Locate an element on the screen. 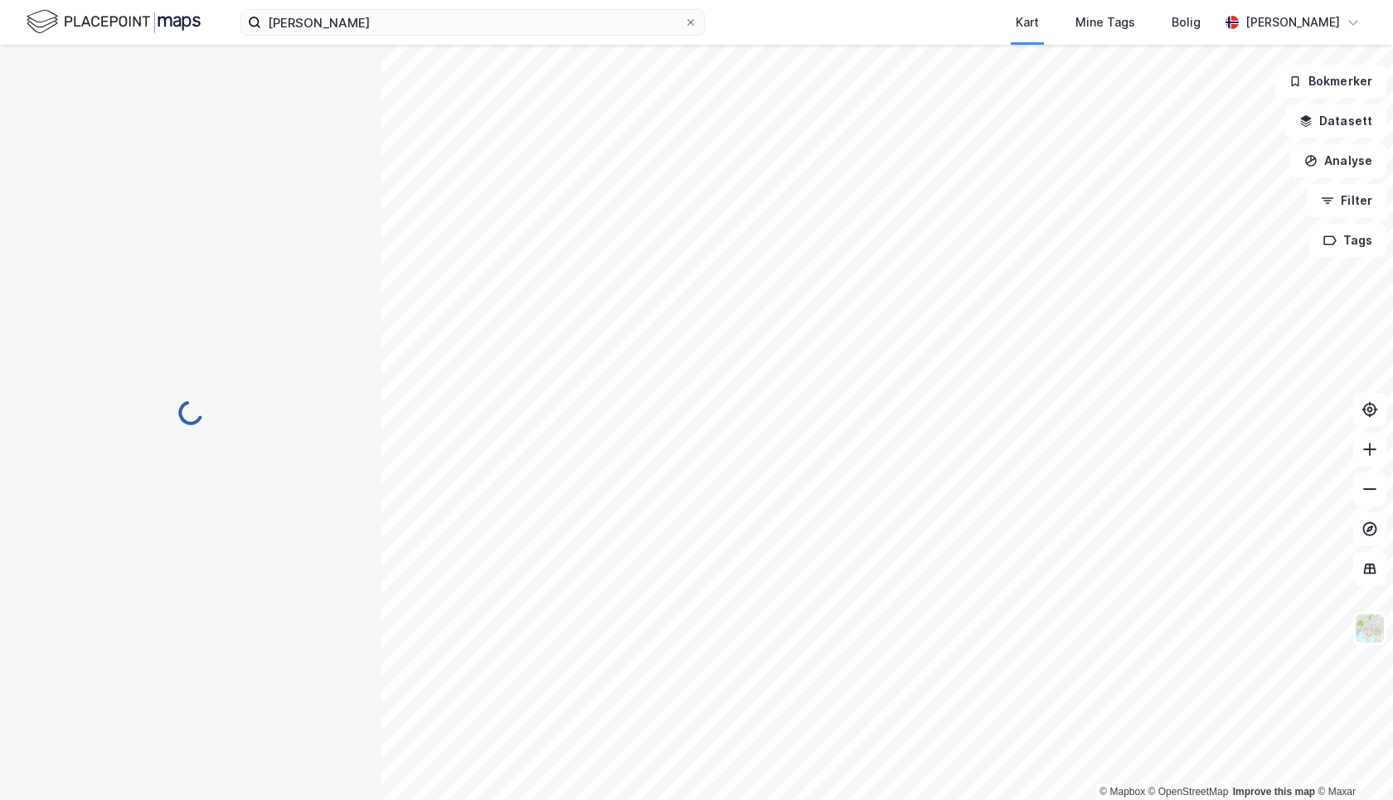 The image size is (1393, 800). div: Mine Tags is located at coordinates (1106, 22).